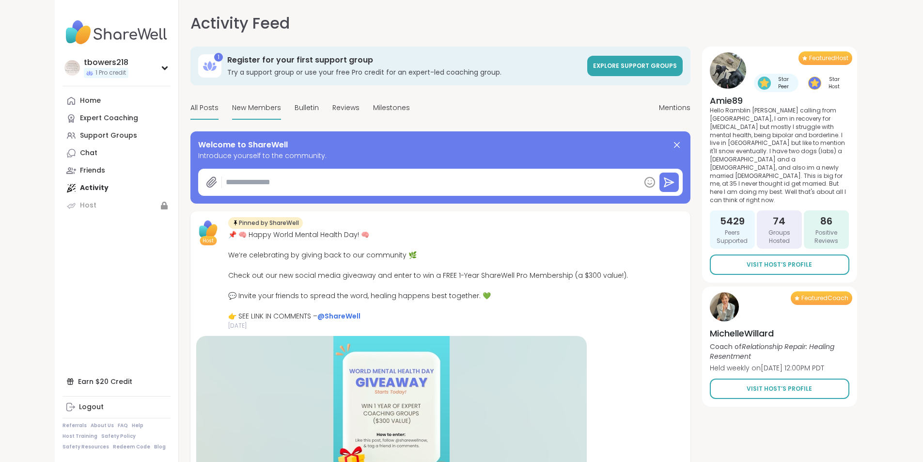  I want to click on span: Peers Supported, so click(732, 237).